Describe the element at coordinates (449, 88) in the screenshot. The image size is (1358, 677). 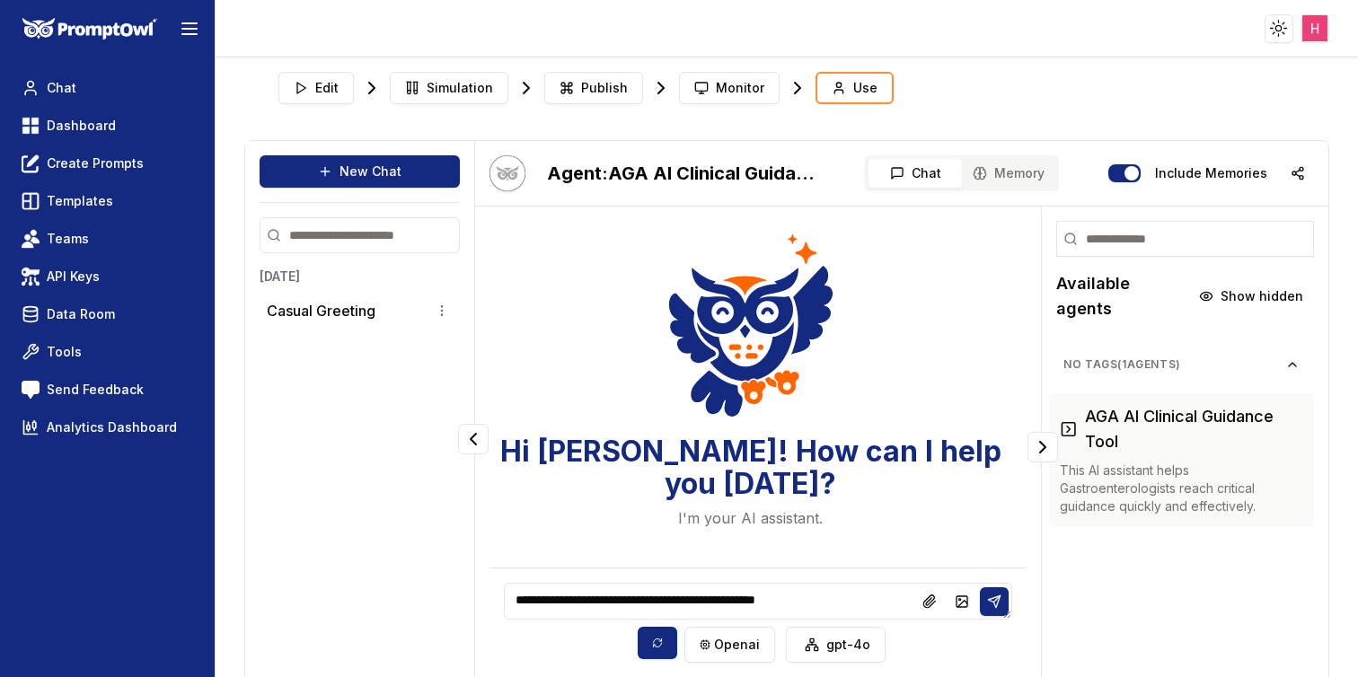
I see `button: Simulation` at that location.